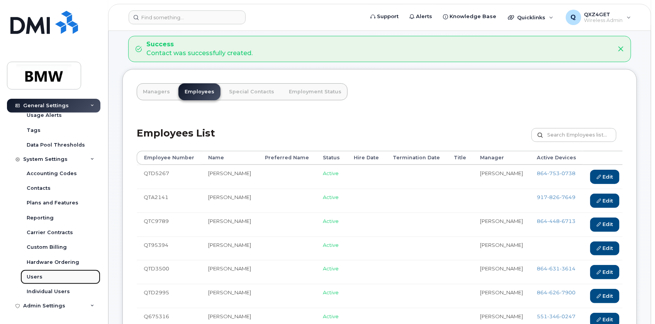 The height and width of the screenshot is (324, 655). I want to click on span: 0247, so click(567, 317).